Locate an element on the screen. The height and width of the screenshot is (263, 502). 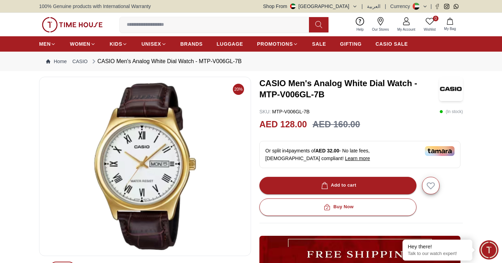
p: MTP-V006GL-7B is located at coordinates (285, 112).